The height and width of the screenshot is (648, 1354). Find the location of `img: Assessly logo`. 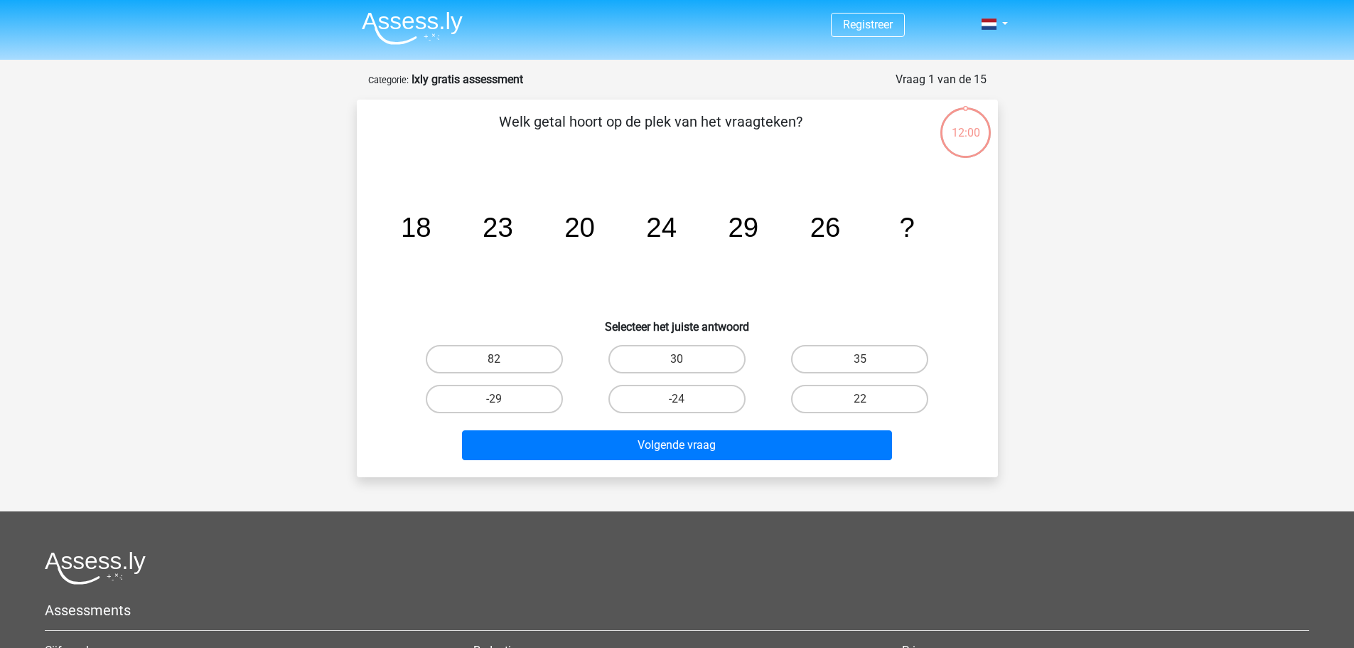

img: Assessly logo is located at coordinates (95, 567).